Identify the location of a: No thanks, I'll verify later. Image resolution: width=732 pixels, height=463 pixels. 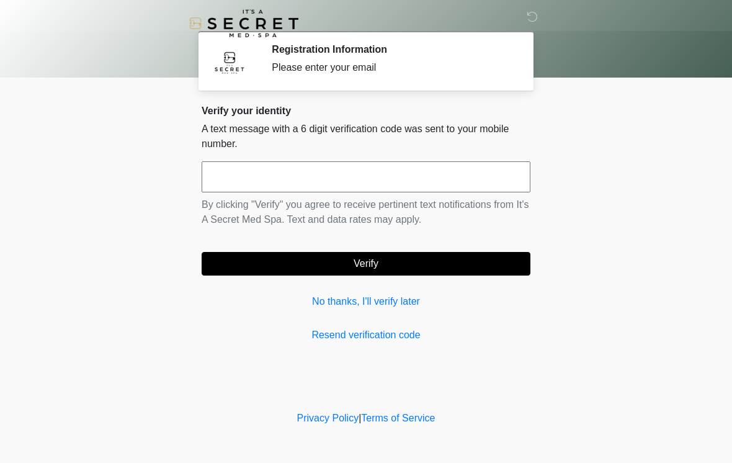
(366, 301).